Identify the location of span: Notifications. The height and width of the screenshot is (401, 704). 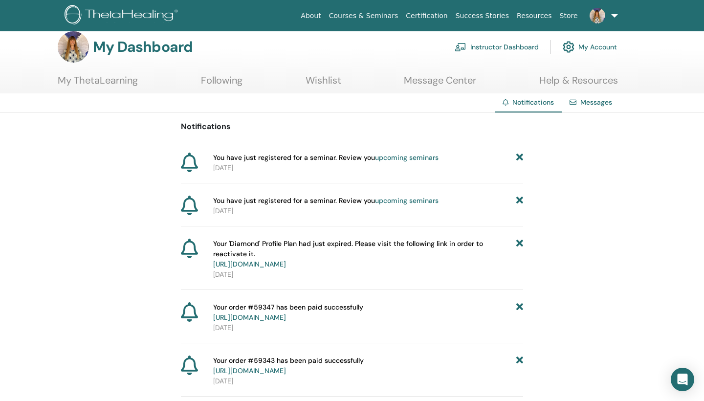
(533, 102).